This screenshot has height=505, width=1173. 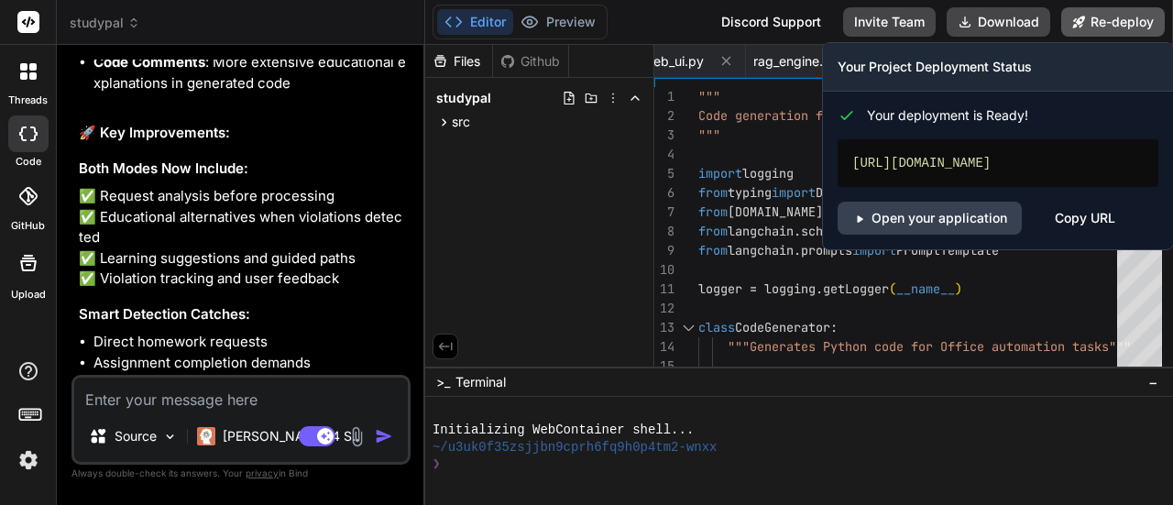 I want to click on div: 8, so click(x=664, y=231).